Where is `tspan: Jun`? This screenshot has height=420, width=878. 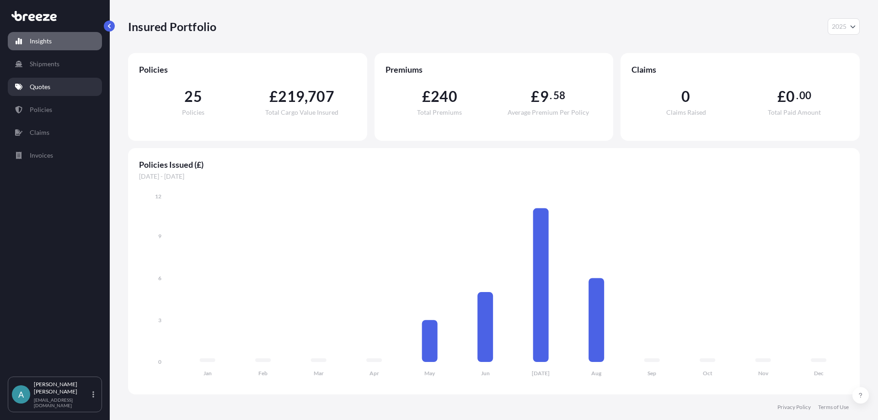 tspan: Jun is located at coordinates (485, 373).